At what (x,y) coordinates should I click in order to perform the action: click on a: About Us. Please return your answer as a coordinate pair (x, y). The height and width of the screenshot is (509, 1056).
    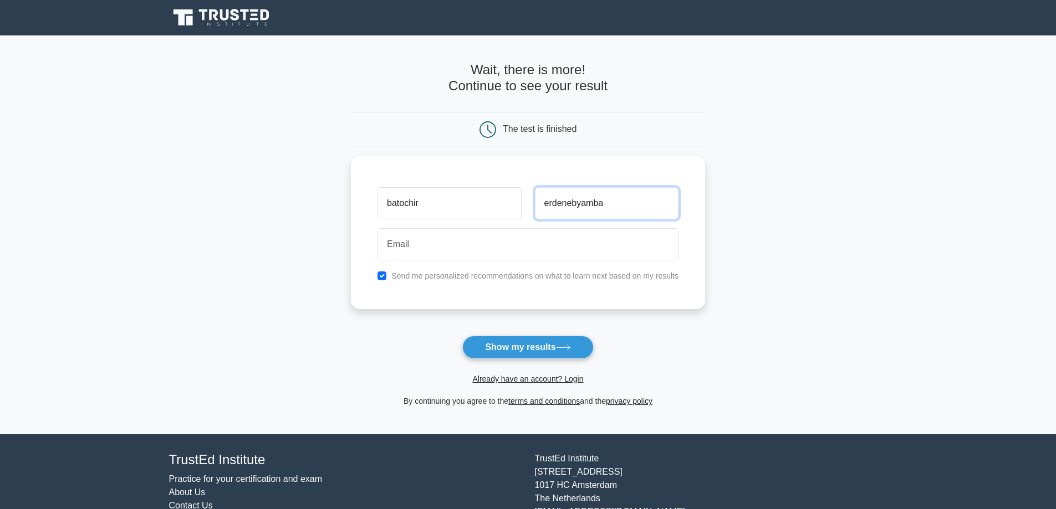
    Looking at the image, I should click on (187, 492).